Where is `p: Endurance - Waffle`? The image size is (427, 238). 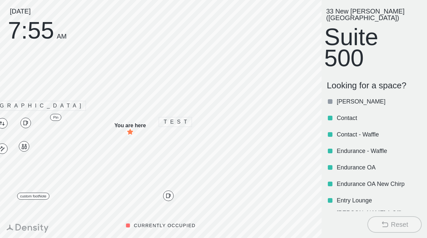 p: Endurance - Waffle is located at coordinates (379, 151).